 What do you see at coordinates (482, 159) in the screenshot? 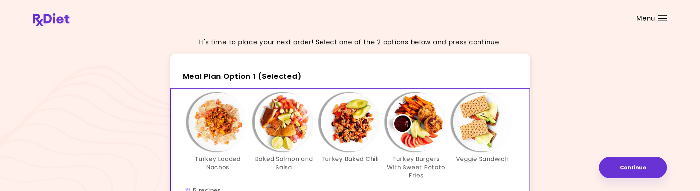
I see `h3: Veggie Sandwich` at bounding box center [482, 159].